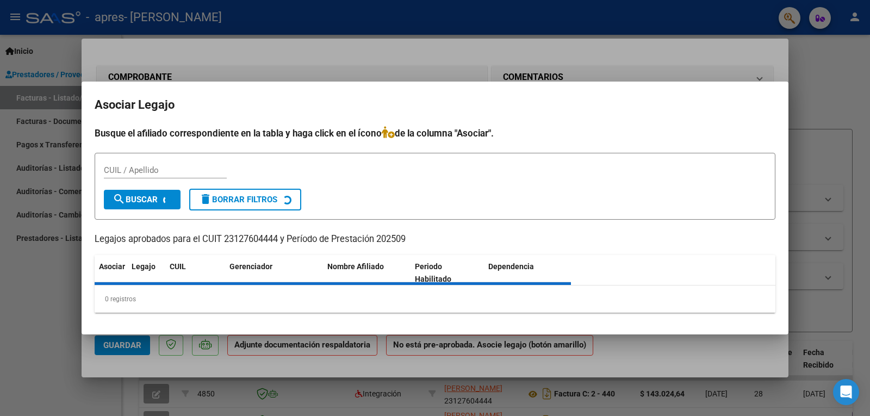 This screenshot has height=416, width=870. I want to click on span: Legajo, so click(144, 266).